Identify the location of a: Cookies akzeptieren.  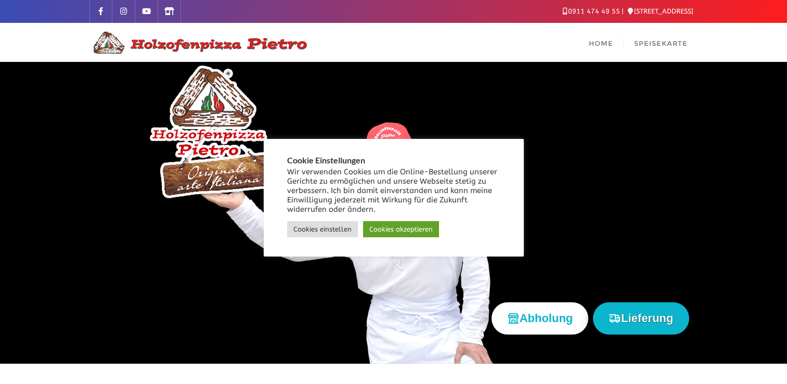
(401, 229).